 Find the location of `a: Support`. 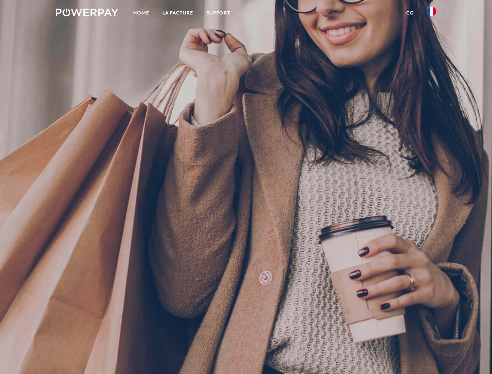

a: Support is located at coordinates (218, 13).